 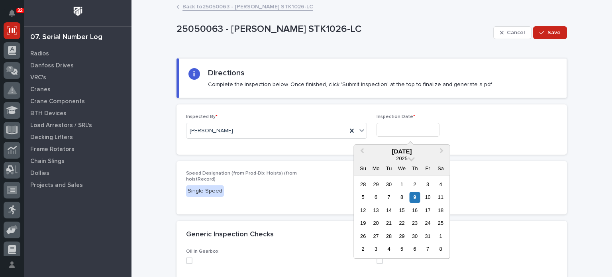 I want to click on span: Save, so click(x=554, y=33).